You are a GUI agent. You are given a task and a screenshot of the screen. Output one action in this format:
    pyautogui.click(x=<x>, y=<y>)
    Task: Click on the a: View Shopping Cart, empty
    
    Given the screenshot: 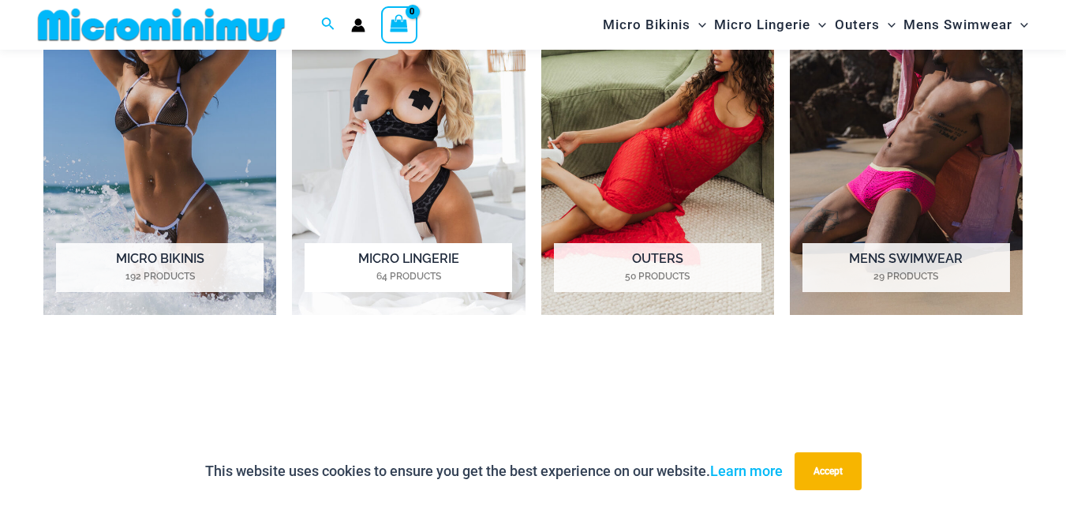 What is the action you would take?
    pyautogui.click(x=399, y=24)
    